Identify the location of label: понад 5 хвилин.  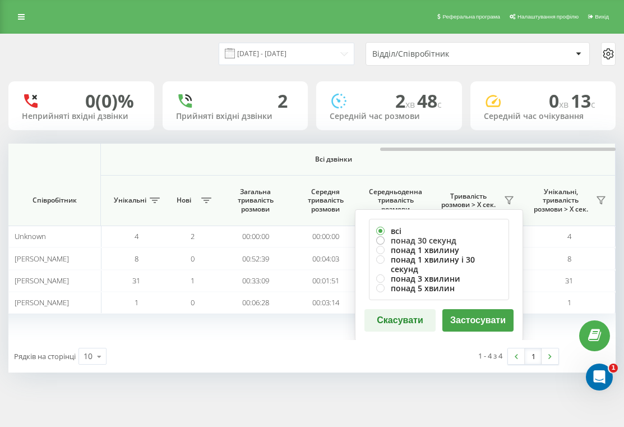
(439, 288).